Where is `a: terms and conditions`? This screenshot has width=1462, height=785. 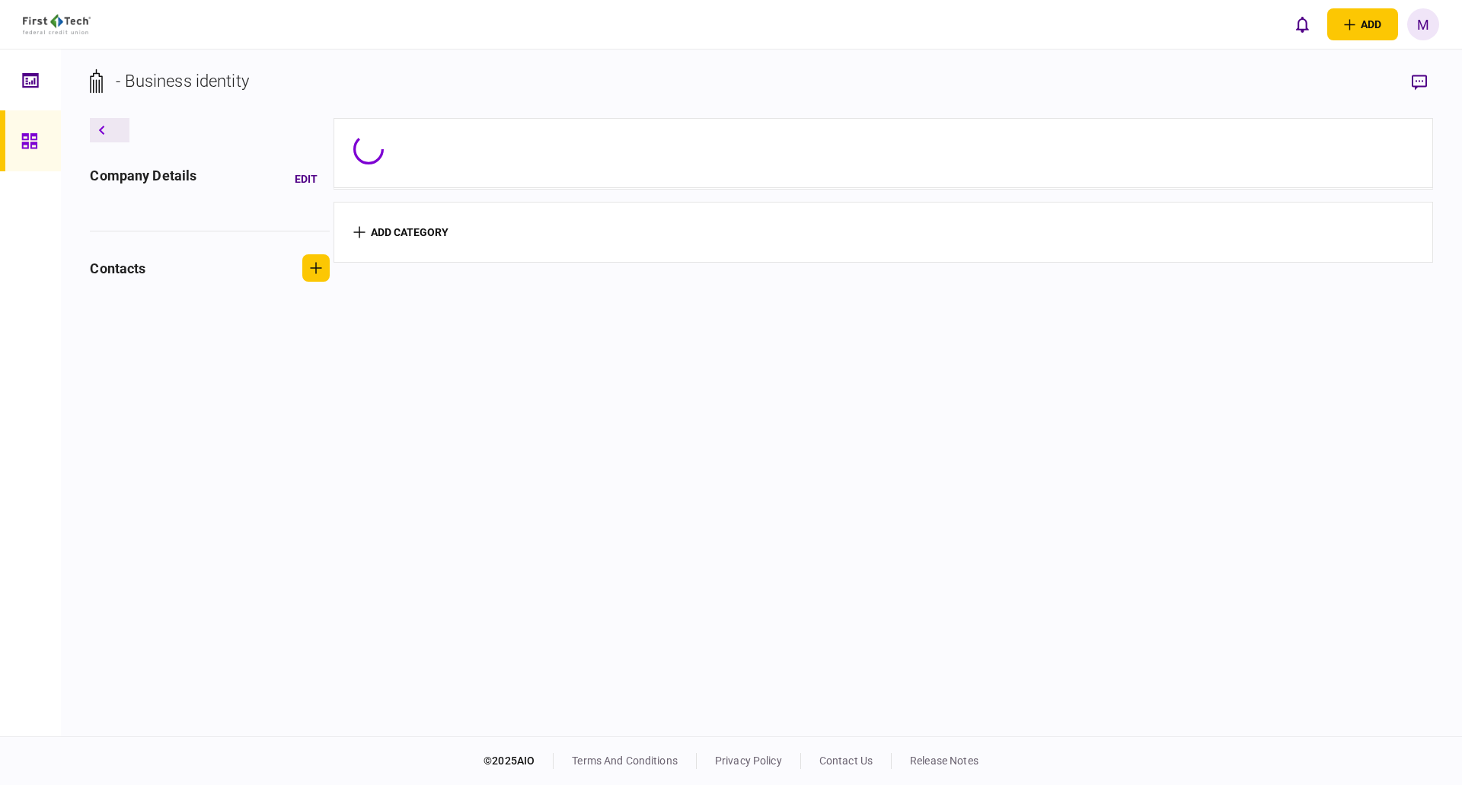
a: terms and conditions is located at coordinates (625, 761).